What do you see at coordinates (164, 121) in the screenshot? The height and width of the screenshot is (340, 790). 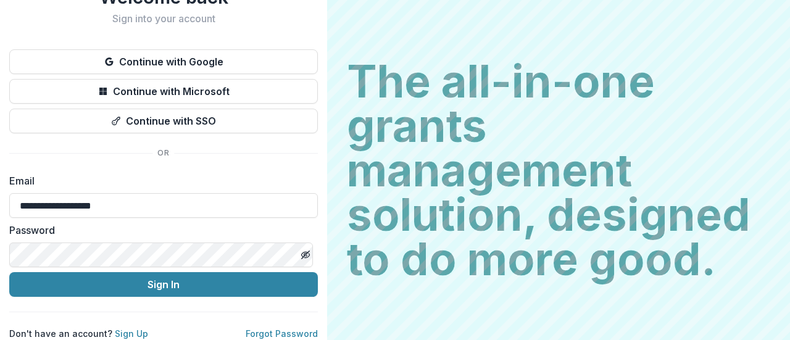 I see `button: Continue with SSO` at bounding box center [164, 121].